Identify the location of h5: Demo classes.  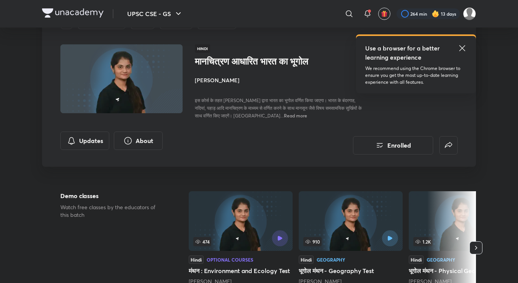
(112, 196).